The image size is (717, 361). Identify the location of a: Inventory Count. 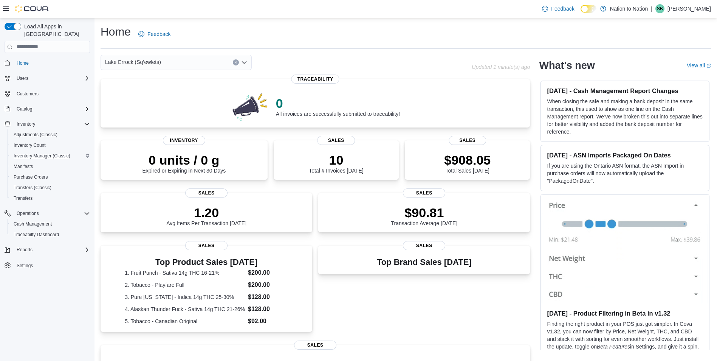
(29, 145).